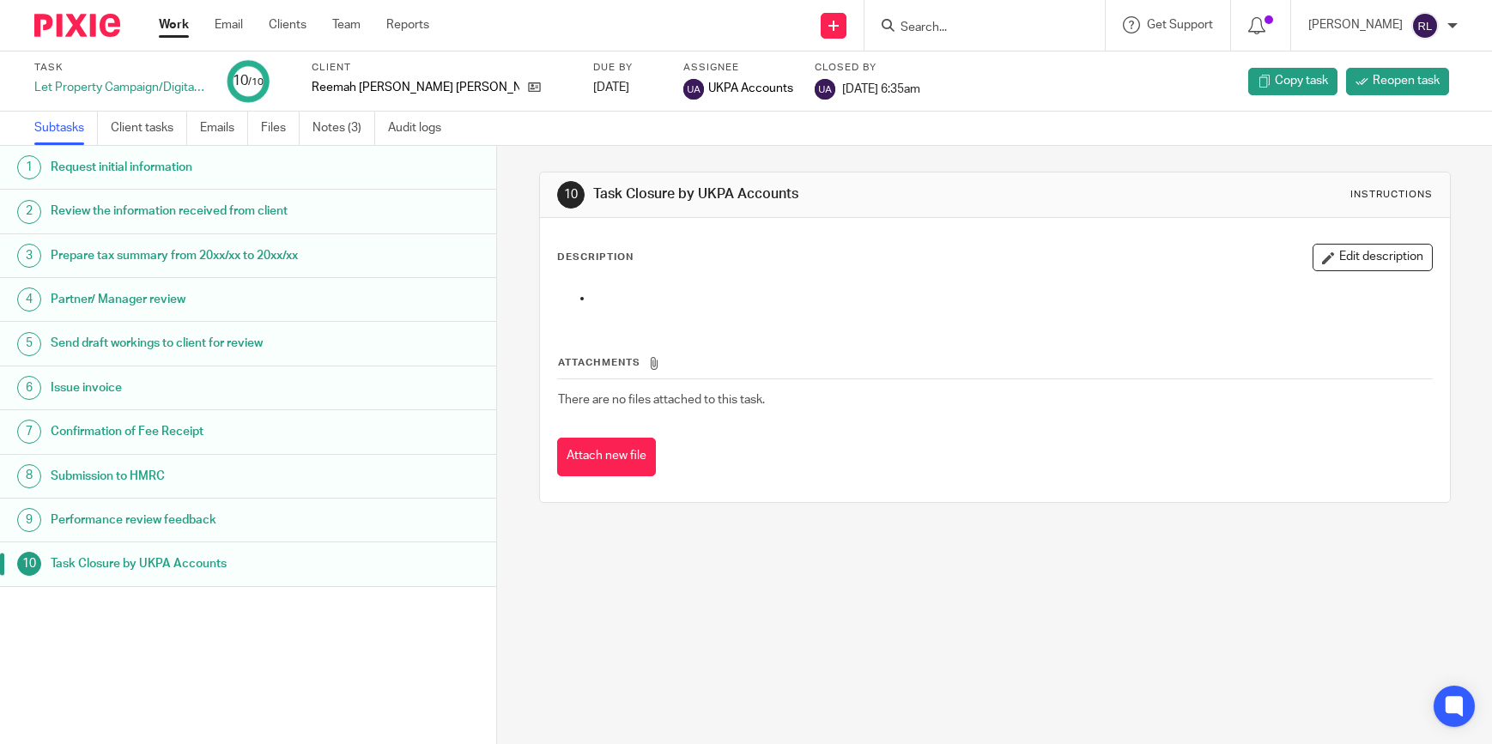 The height and width of the screenshot is (744, 1492). Describe the element at coordinates (77, 25) in the screenshot. I see `img: Pixie` at that location.